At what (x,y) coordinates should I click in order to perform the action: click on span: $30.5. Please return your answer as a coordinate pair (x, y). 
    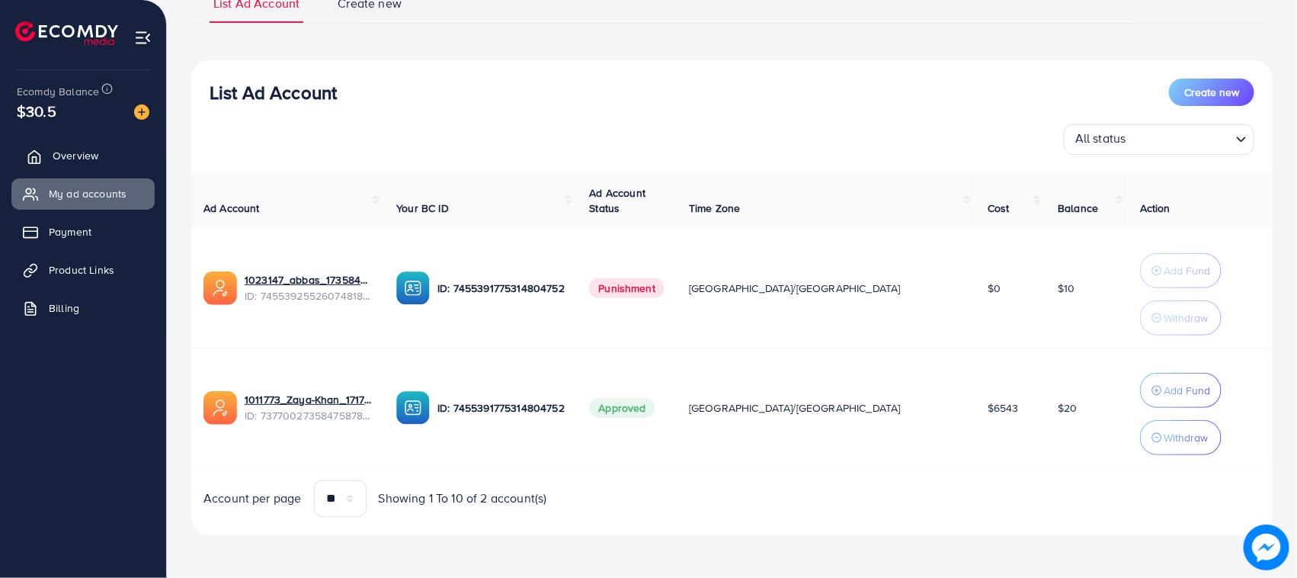
    Looking at the image, I should click on (37, 110).